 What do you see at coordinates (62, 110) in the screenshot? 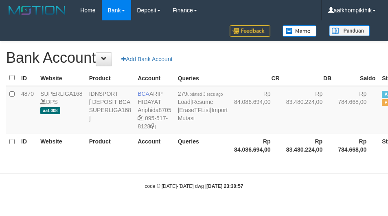
I see `td: DPS` at bounding box center [62, 110].